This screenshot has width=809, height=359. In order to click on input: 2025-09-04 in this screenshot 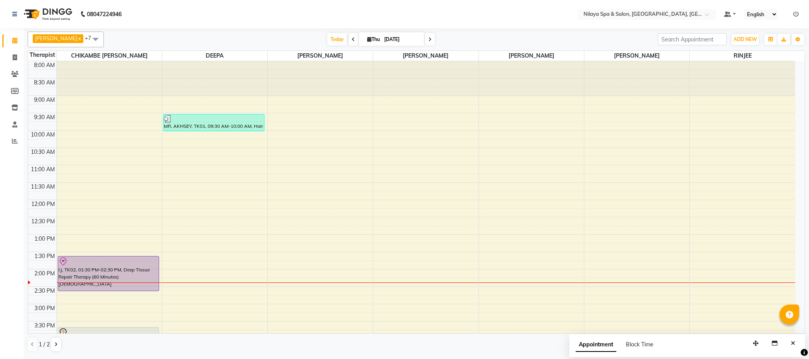, I will do `click(401, 39)`.